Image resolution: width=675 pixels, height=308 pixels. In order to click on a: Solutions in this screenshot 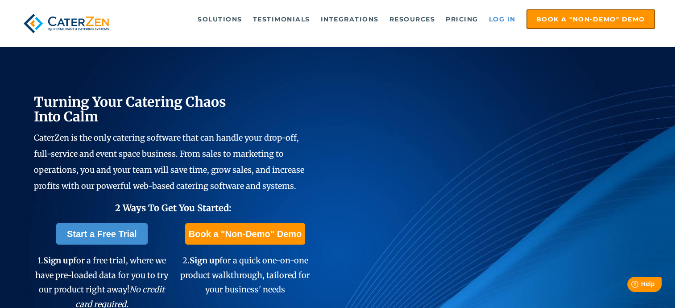, I will do `click(220, 19)`.